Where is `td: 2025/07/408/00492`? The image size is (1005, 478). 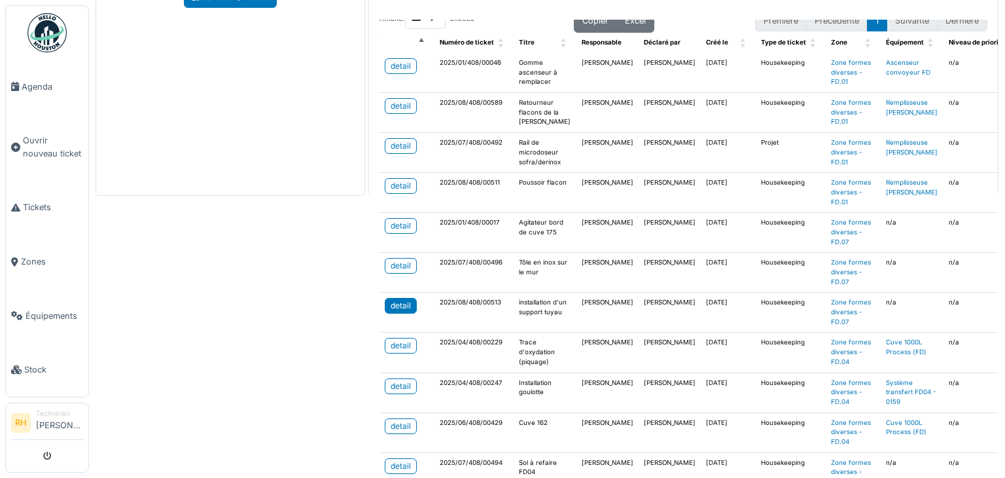
td: 2025/07/408/00492 is located at coordinates (474, 153).